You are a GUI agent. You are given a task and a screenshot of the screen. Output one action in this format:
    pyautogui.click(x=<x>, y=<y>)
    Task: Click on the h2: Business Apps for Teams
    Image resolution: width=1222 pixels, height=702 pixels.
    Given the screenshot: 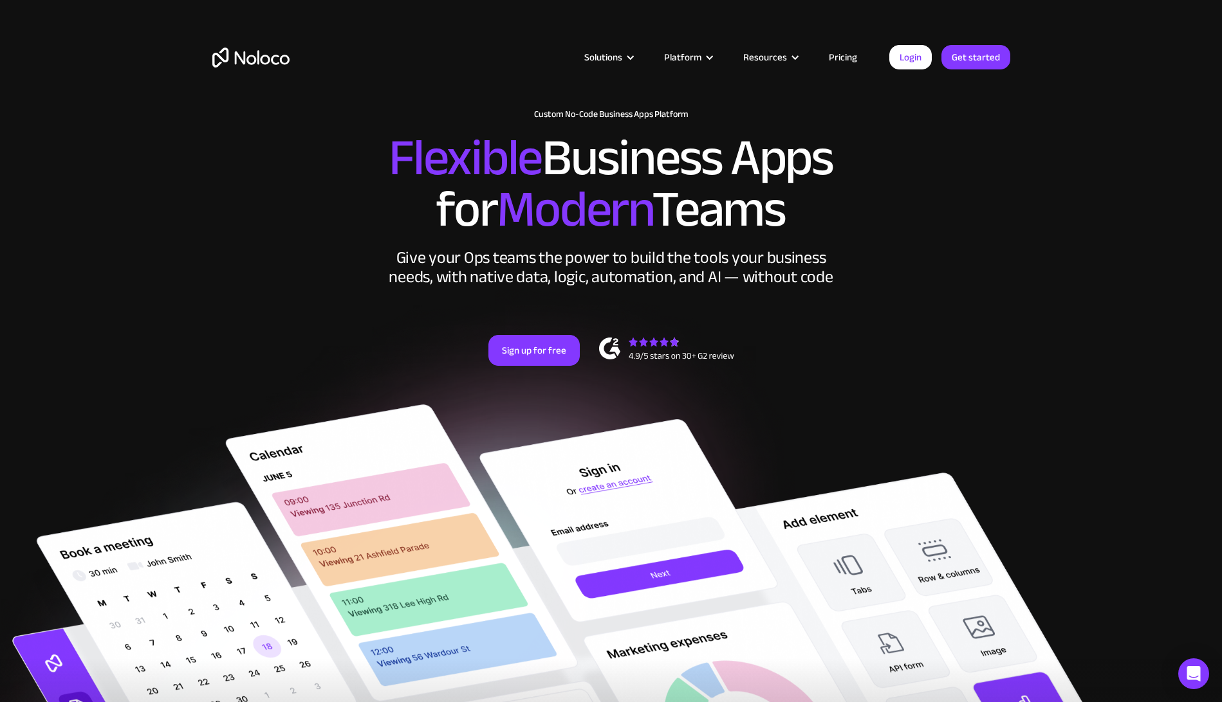 What is the action you would take?
    pyautogui.click(x=611, y=184)
    